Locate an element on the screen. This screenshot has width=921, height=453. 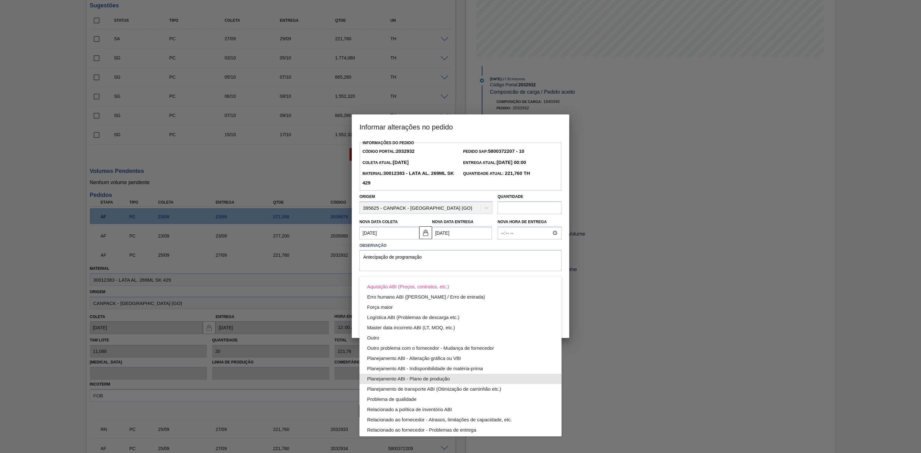
div: Outro problema com o fornecedor - Mudança de fornecedor is located at coordinates (461, 348).